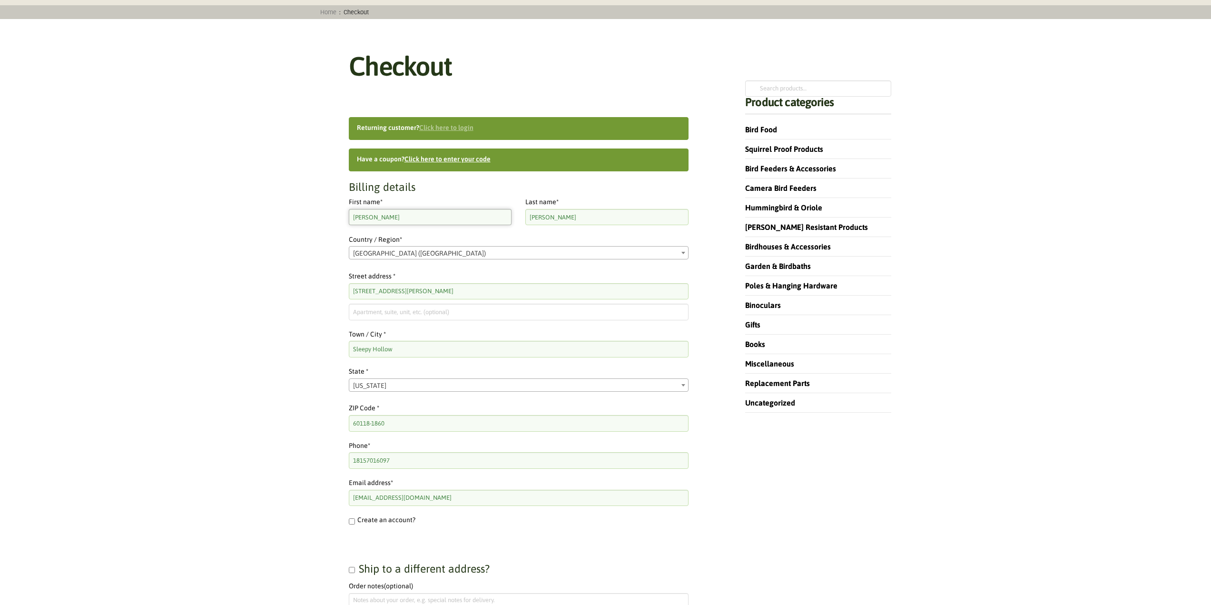  Describe the element at coordinates (356, 12) in the screenshot. I see `span: Checkout` at that location.